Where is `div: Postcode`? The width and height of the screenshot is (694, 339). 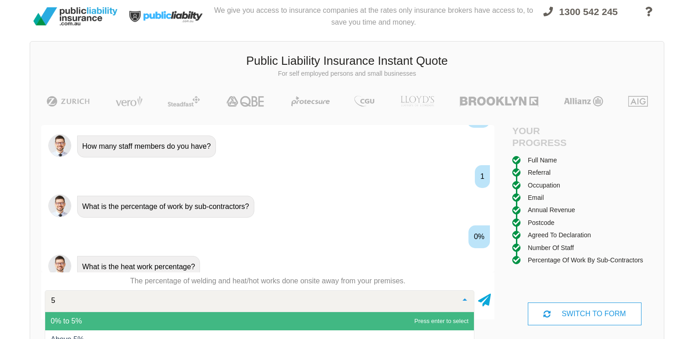 div: Postcode is located at coordinates (541, 223).